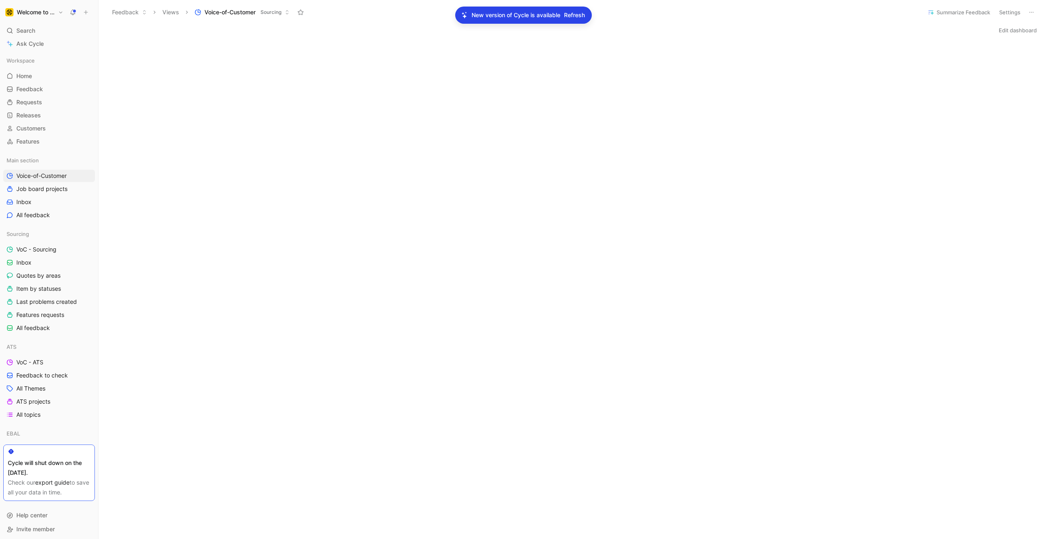  I want to click on a: Feedback to check, so click(49, 376).